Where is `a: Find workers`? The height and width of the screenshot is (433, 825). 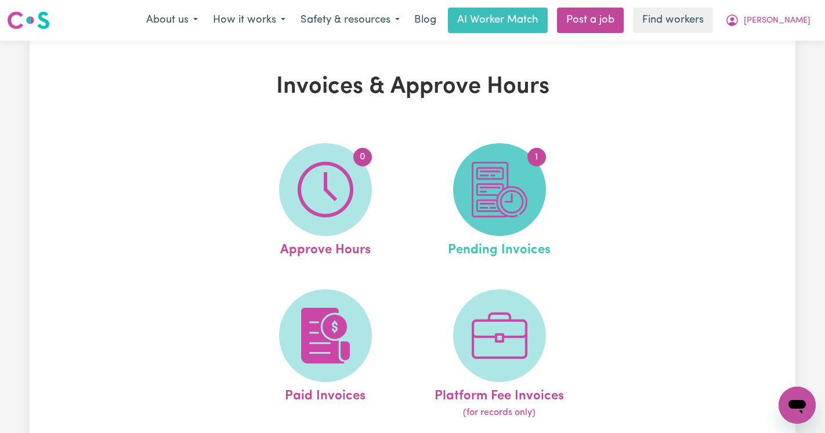
a: Find workers is located at coordinates (673, 20).